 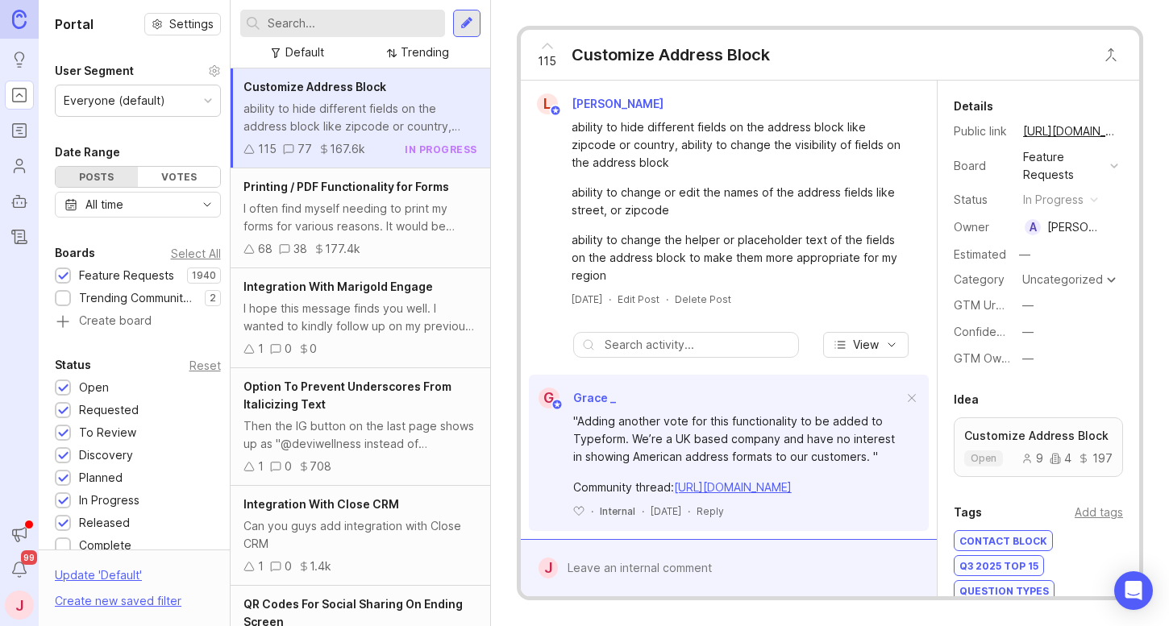 I want to click on img: Canny Home, so click(x=19, y=19).